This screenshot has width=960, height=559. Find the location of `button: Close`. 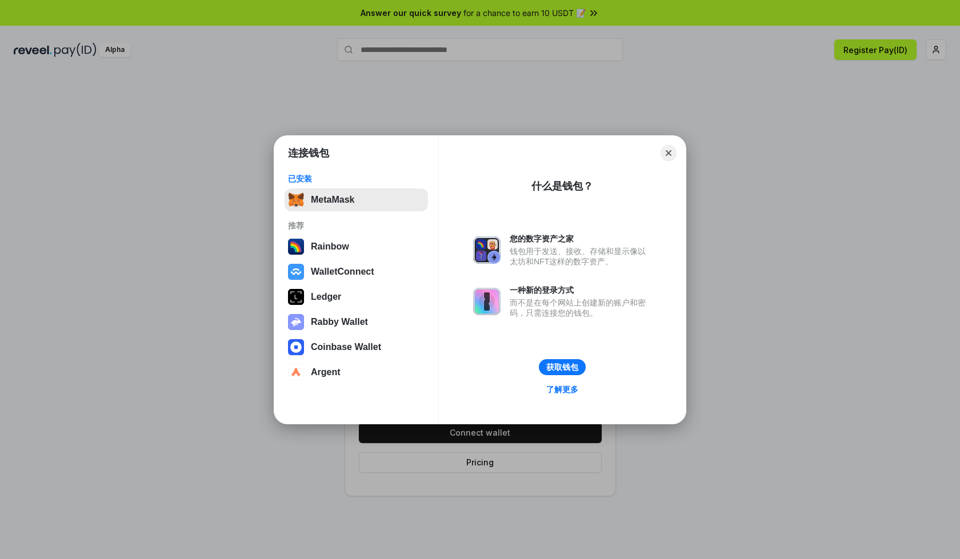

button: Close is located at coordinates (668, 153).